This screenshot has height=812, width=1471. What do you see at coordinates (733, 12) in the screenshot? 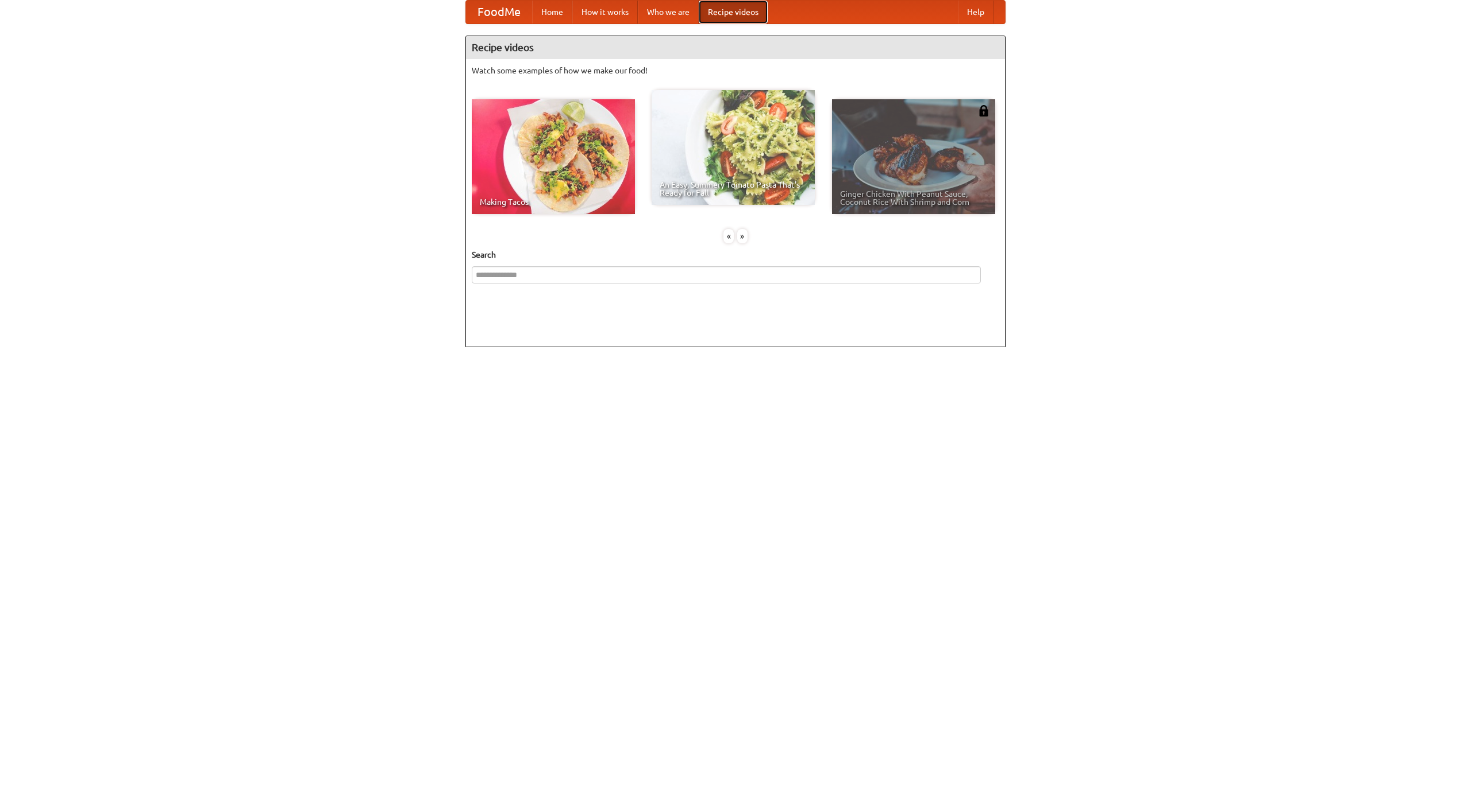
I see `a: Recipe videos` at bounding box center [733, 12].